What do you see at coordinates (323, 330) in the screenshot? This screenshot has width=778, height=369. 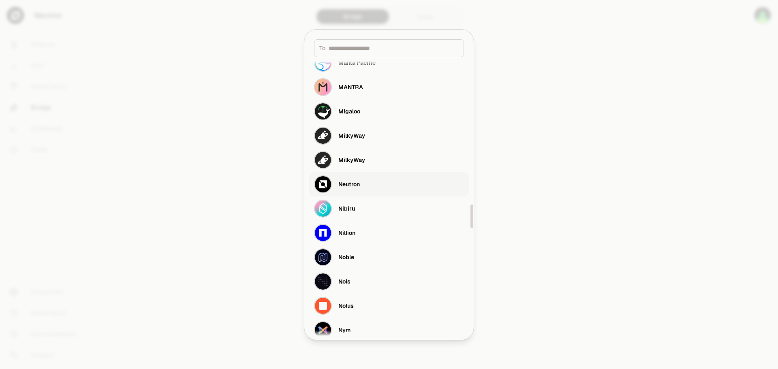 I see `img: Nym Logo` at bounding box center [323, 330].